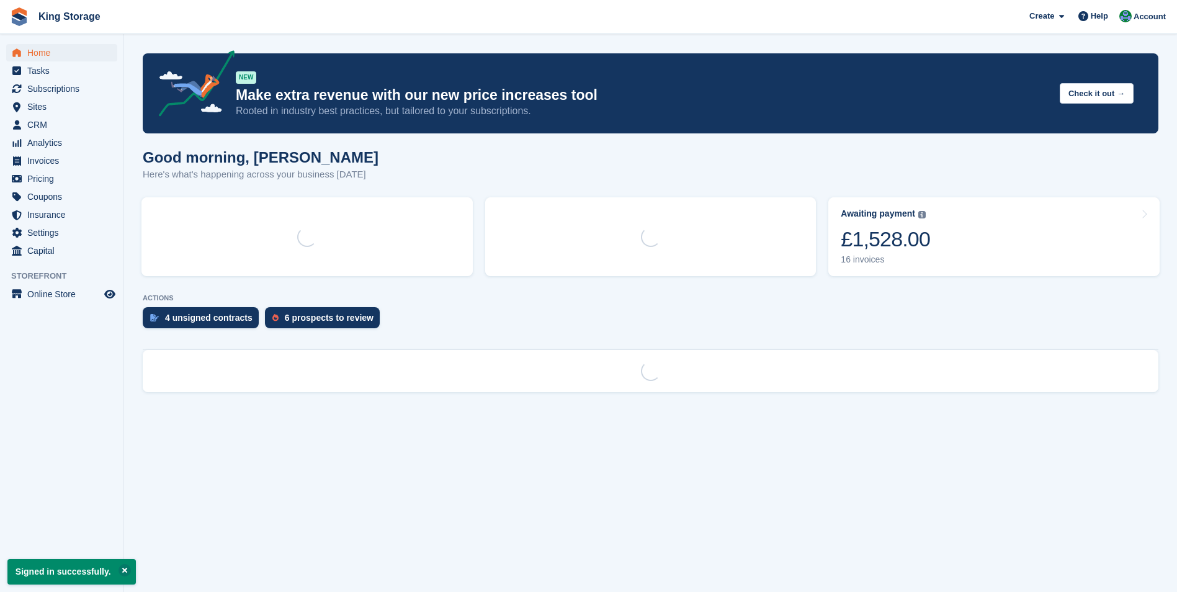 Image resolution: width=1177 pixels, height=592 pixels. Describe the element at coordinates (65, 179) in the screenshot. I see `span: Pricing` at that location.